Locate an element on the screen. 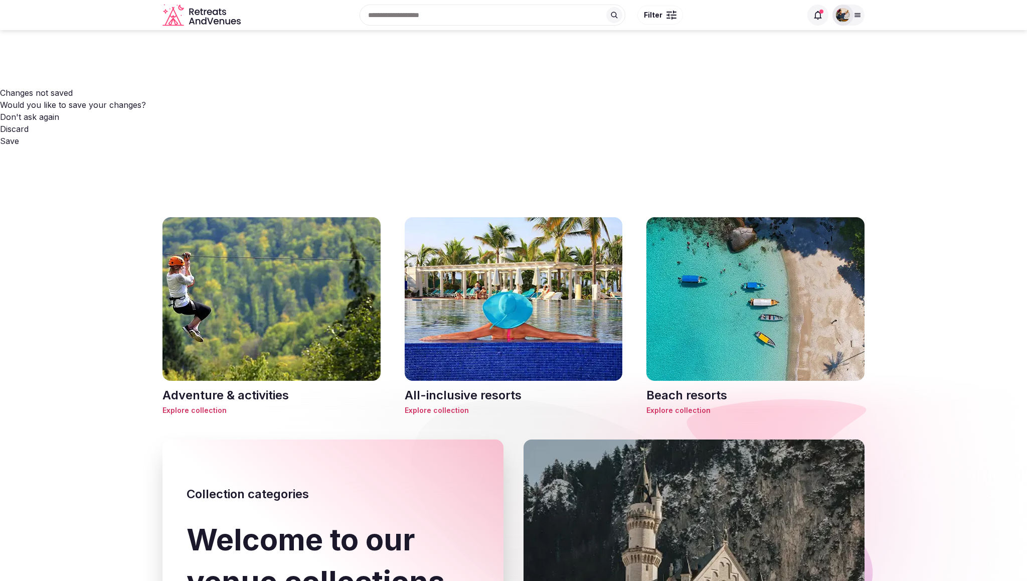  span: Filter is located at coordinates (653, 15).